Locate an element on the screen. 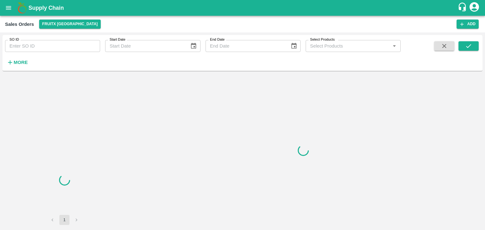 The height and width of the screenshot is (230, 485). strong: More is located at coordinates (21, 62).